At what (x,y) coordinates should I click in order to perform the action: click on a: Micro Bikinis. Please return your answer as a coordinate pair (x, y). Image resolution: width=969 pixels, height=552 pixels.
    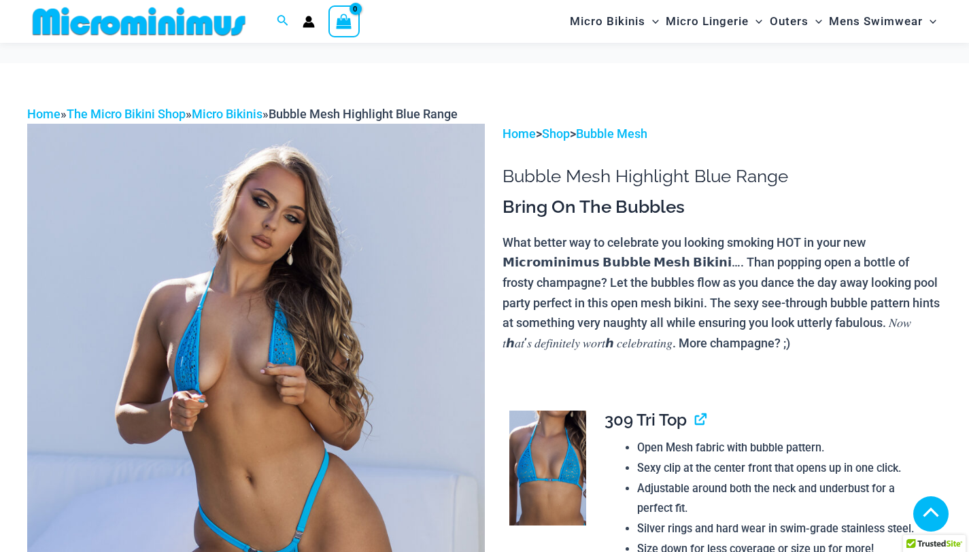
    Looking at the image, I should click on (227, 114).